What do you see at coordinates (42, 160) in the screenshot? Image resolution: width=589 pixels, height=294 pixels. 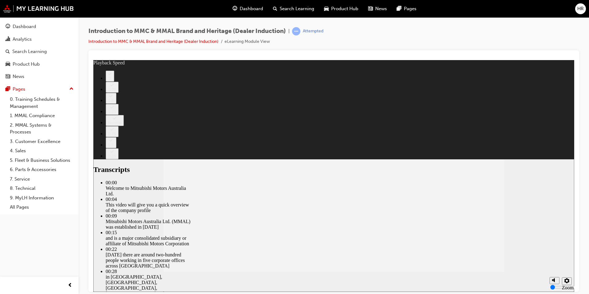 I see `a: 5. Fleet & Business Solutions` at bounding box center [42, 160].